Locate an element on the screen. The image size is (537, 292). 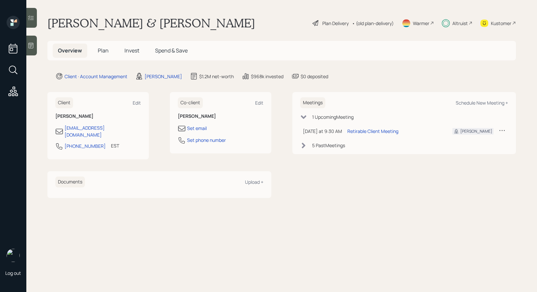
h6: Client is located at coordinates (64, 102).